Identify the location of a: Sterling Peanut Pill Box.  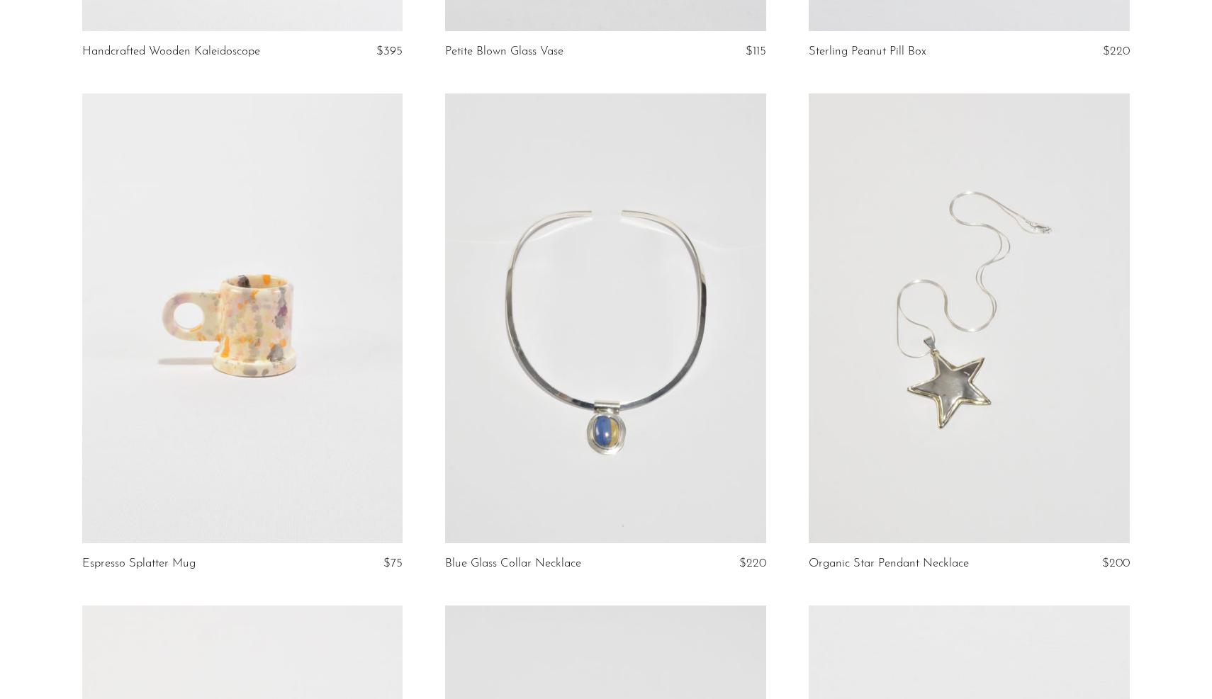
(867, 52).